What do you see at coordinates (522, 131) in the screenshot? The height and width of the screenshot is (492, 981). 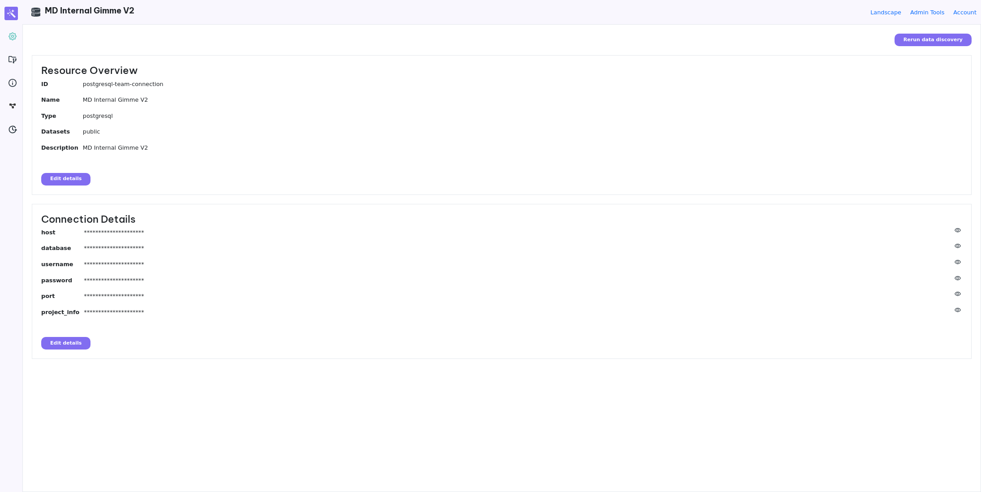 I see `dd: public` at bounding box center [522, 131].